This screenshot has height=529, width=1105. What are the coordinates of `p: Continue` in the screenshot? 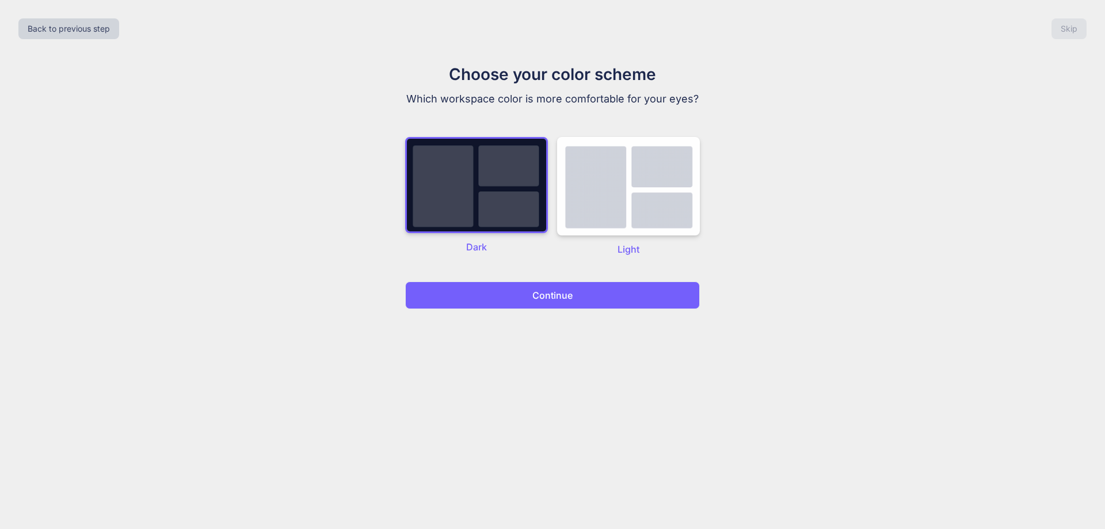 It's located at (552, 295).